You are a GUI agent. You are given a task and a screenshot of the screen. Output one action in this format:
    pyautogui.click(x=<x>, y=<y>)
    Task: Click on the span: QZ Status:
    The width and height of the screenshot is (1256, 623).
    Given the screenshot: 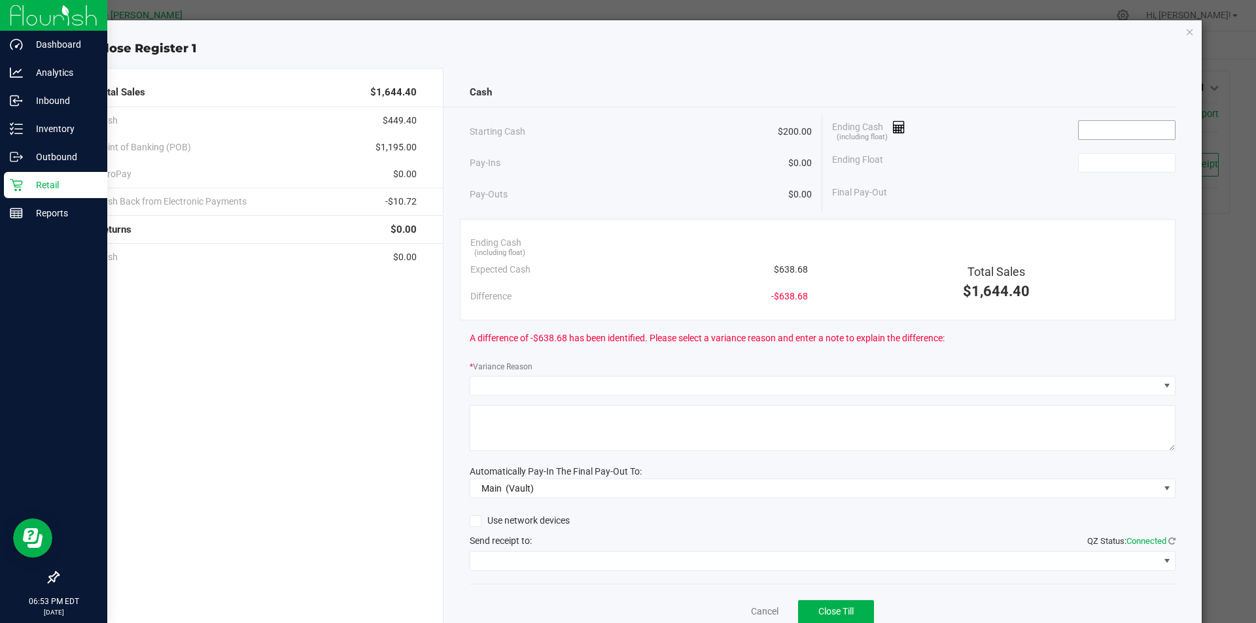 What is the action you would take?
    pyautogui.click(x=1131, y=541)
    